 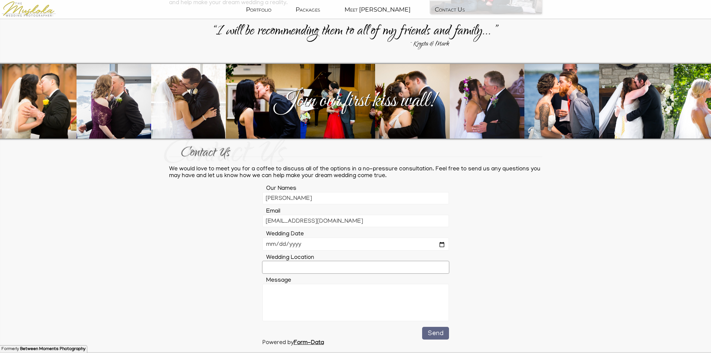 What do you see at coordinates (10, 349) in the screenshot?
I see `div: Formerly` at bounding box center [10, 349].